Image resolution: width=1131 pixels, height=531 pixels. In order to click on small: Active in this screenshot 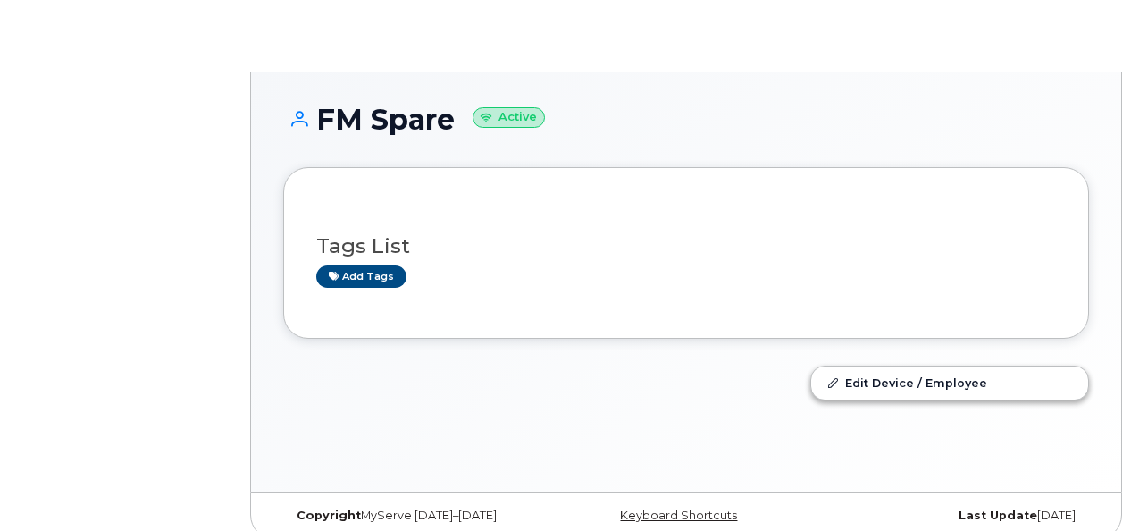, I will do `click(508, 117)`.